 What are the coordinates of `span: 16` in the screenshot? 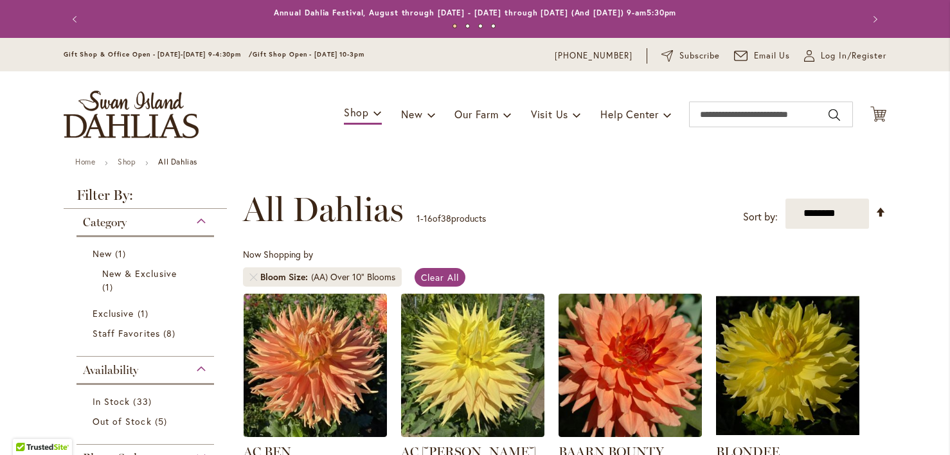 It's located at (428, 218).